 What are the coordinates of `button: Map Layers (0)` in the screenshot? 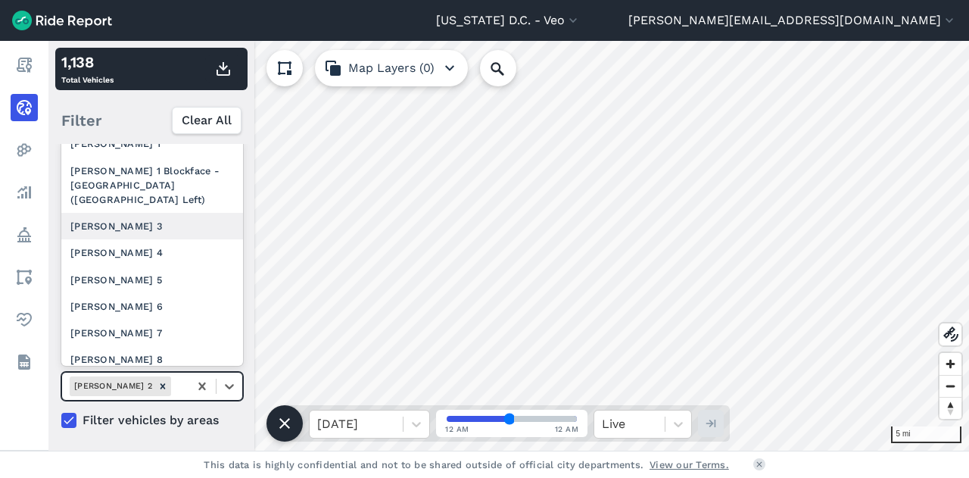 It's located at (391, 68).